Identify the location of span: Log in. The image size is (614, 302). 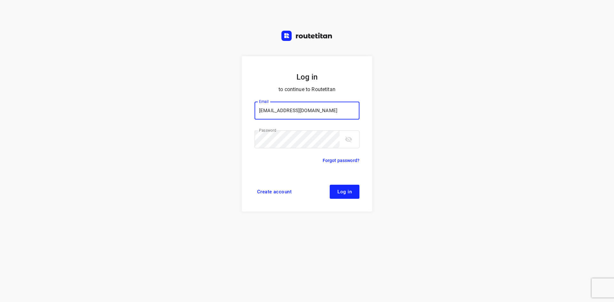
(344, 192).